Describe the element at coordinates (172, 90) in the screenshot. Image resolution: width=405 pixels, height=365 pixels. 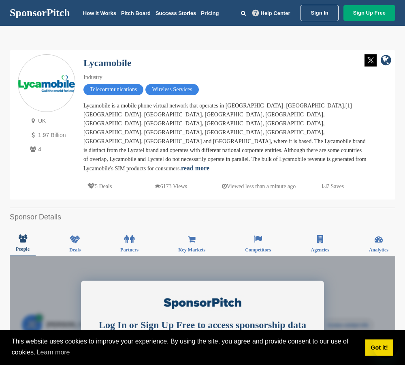
I see `span: Wireless Services` at that location.